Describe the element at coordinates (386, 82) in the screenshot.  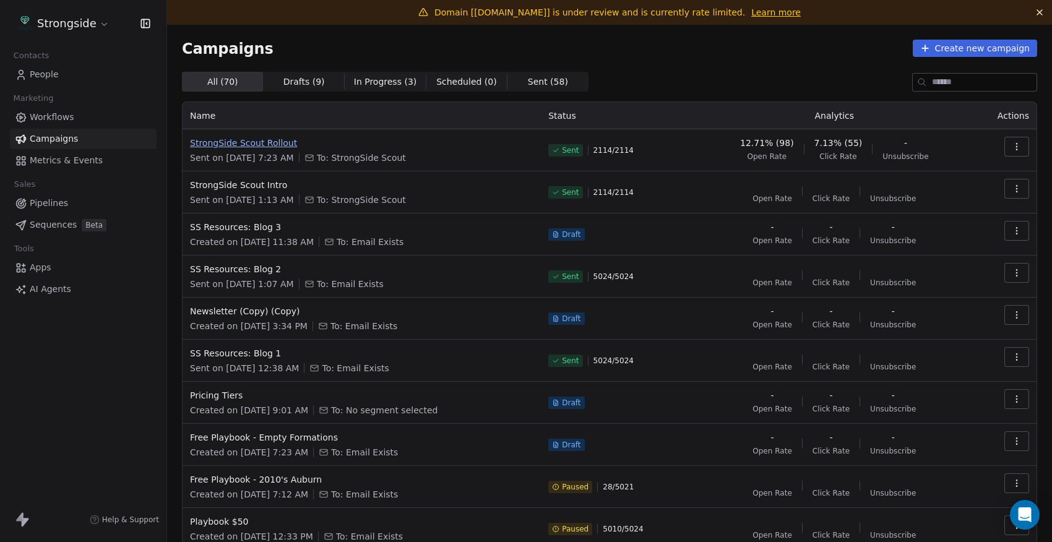
I see `span: In Progress ( 3 )` at that location.